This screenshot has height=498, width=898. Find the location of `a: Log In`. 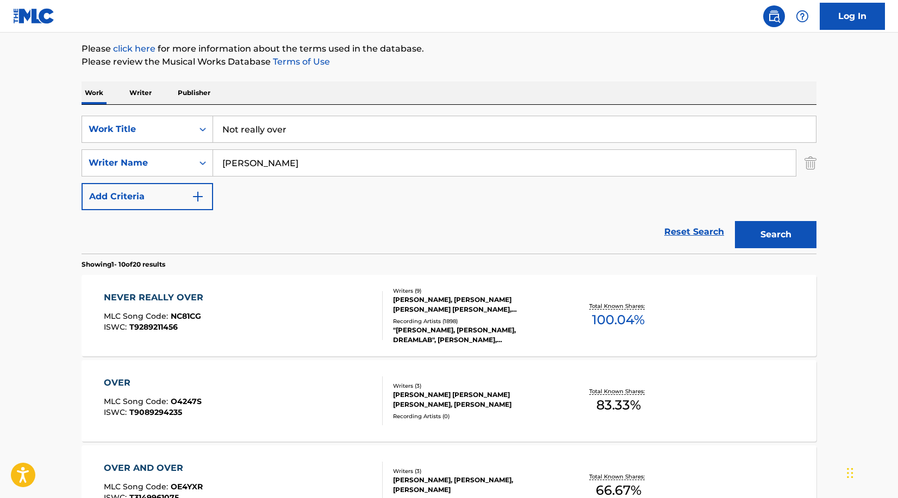

a: Log In is located at coordinates (852, 16).